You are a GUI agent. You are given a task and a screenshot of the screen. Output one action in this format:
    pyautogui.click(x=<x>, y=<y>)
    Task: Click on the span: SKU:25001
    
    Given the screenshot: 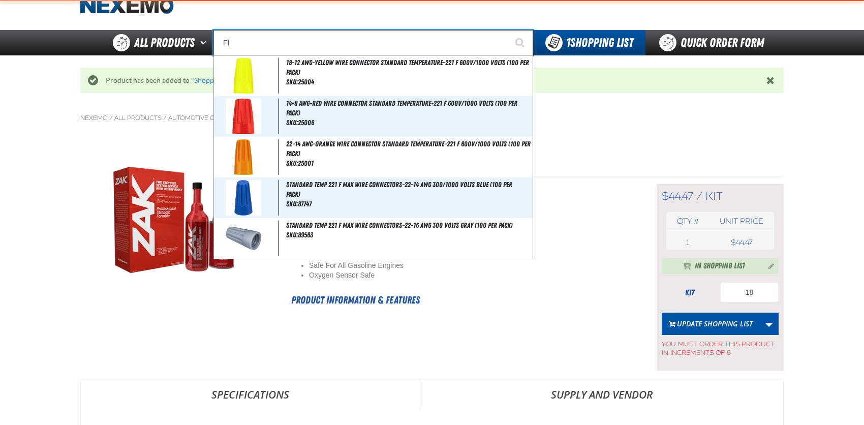 What is the action you would take?
    pyautogui.click(x=300, y=163)
    